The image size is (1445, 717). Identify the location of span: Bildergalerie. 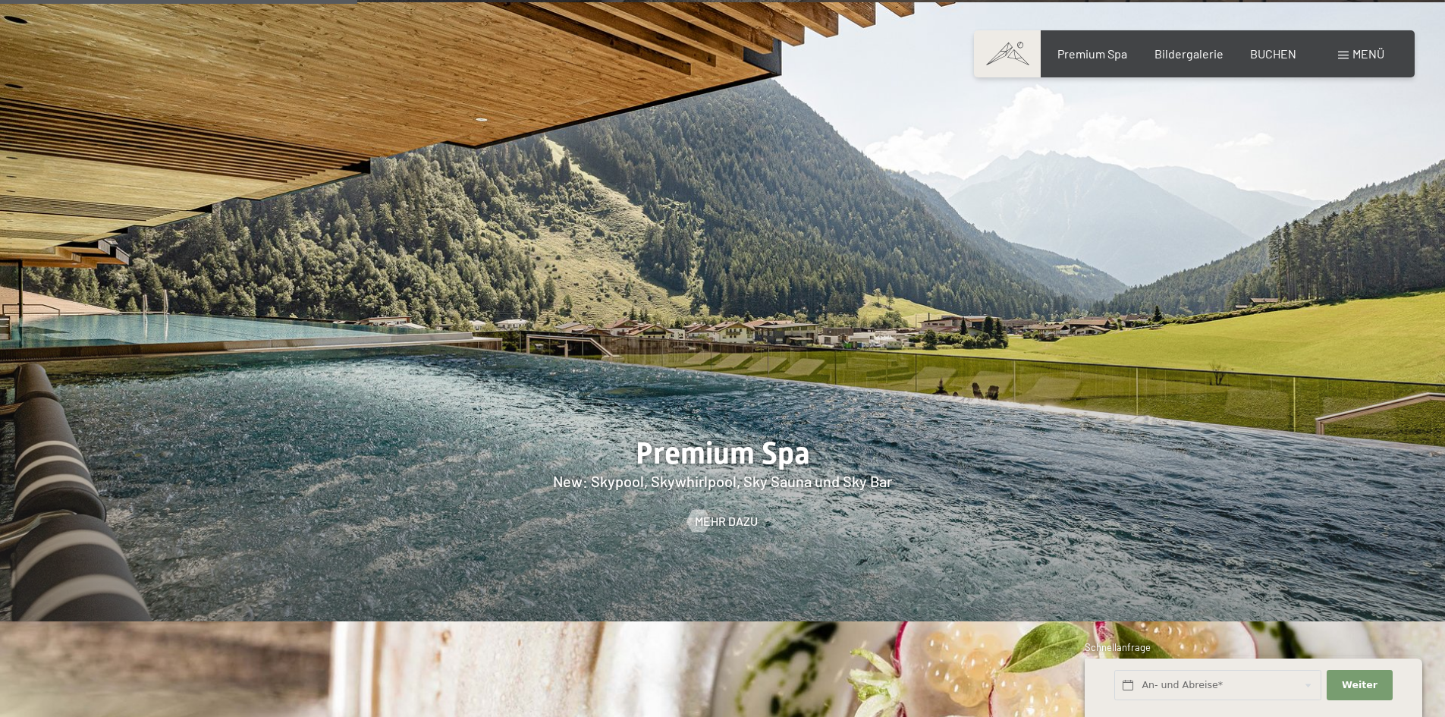
(1189, 53).